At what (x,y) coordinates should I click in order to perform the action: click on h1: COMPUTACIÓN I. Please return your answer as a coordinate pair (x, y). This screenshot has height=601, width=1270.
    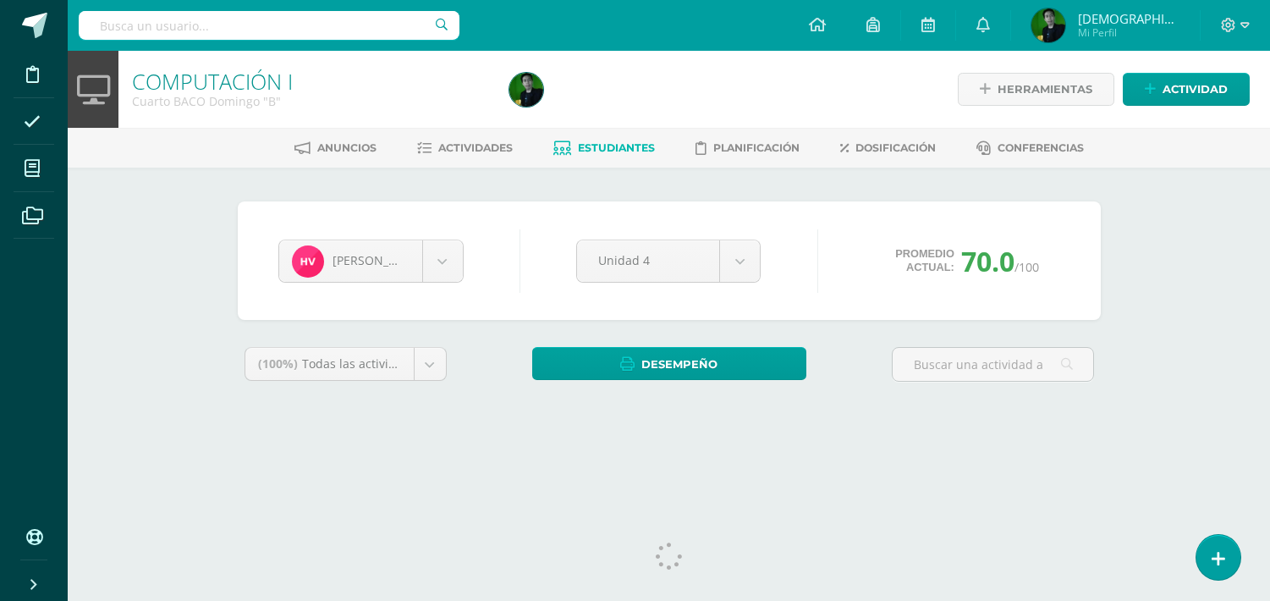
    Looking at the image, I should click on (310, 81).